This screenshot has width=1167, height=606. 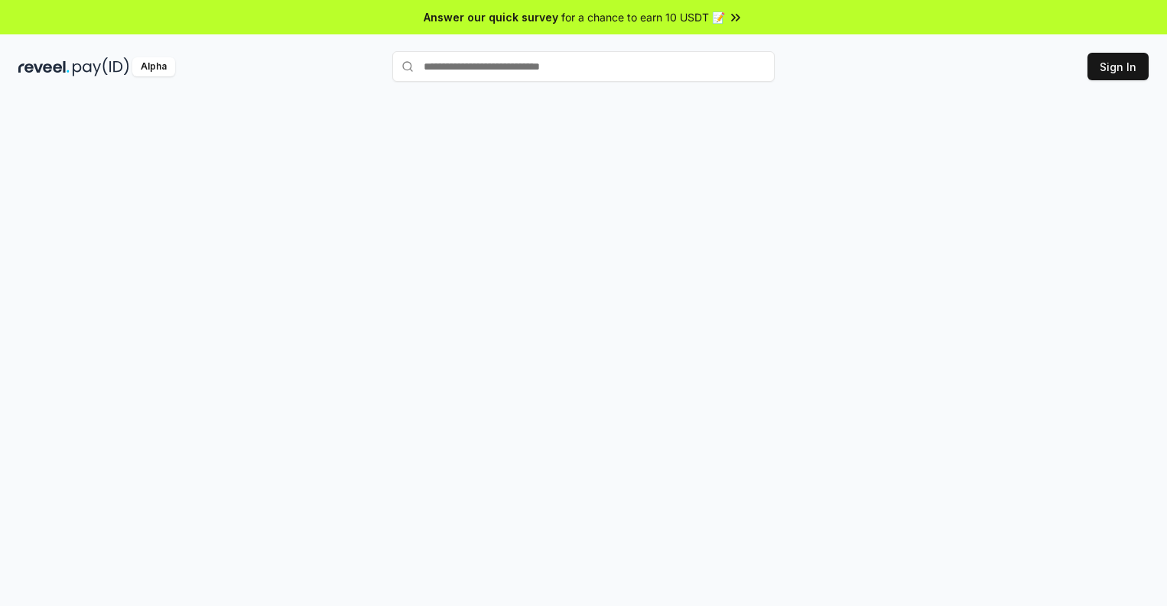 I want to click on div: Alpha, so click(x=154, y=67).